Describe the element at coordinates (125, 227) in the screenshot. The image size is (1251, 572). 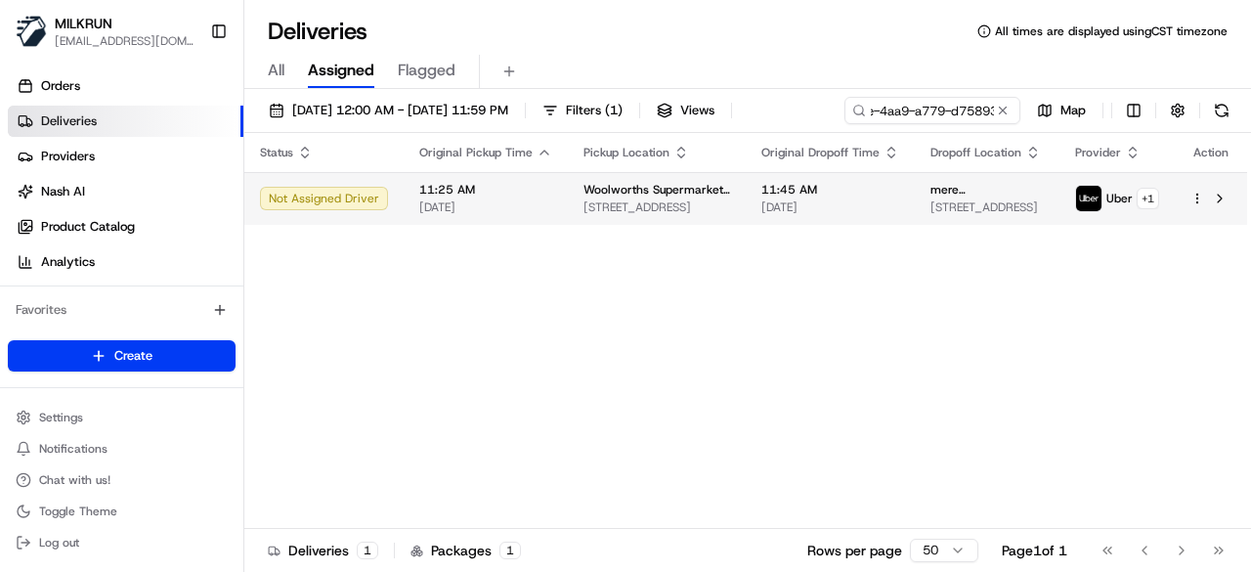
I see `a: Product Catalog` at that location.